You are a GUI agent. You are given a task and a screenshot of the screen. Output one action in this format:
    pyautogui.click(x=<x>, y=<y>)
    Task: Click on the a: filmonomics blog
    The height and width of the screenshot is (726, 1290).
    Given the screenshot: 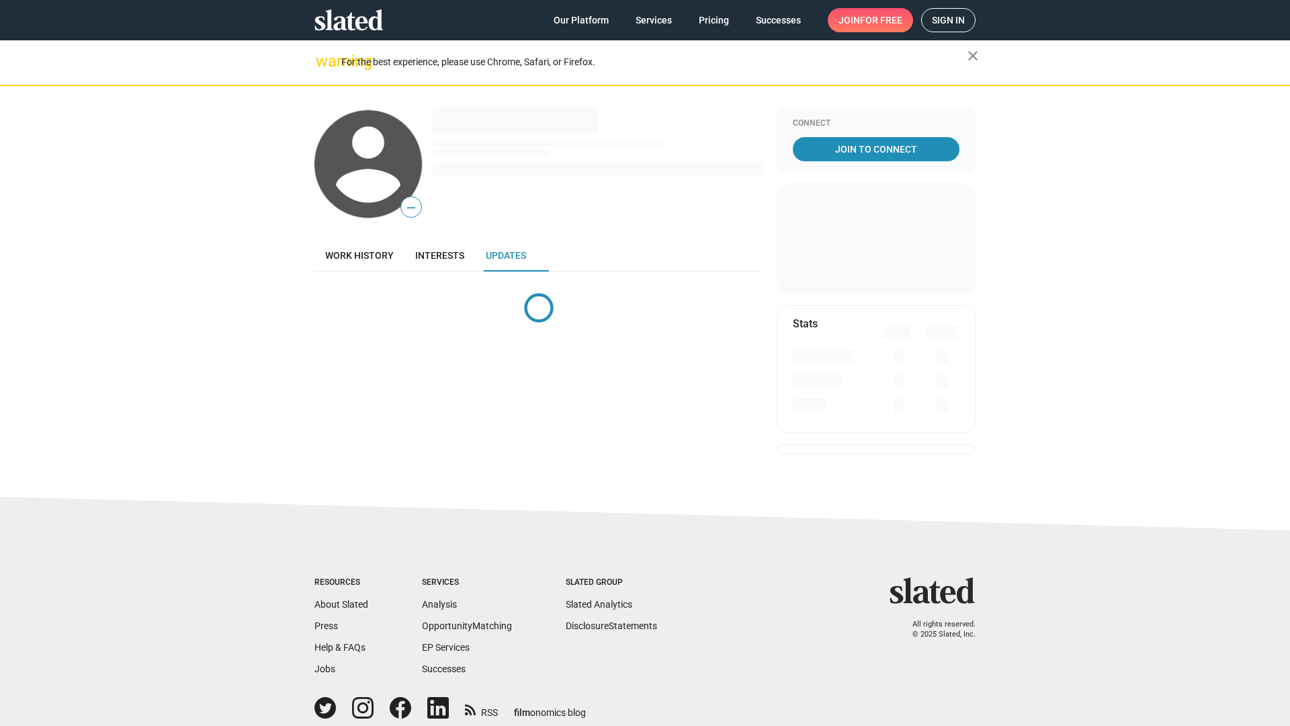 What is the action you would take?
    pyautogui.click(x=550, y=707)
    